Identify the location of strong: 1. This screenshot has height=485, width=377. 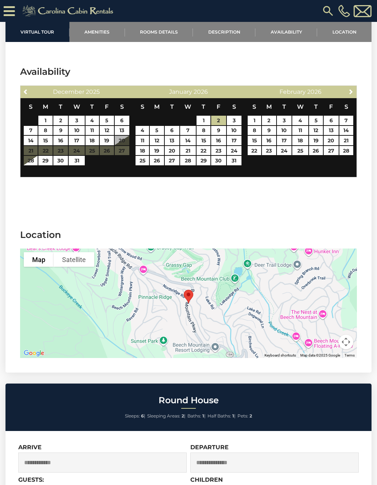
(203, 416).